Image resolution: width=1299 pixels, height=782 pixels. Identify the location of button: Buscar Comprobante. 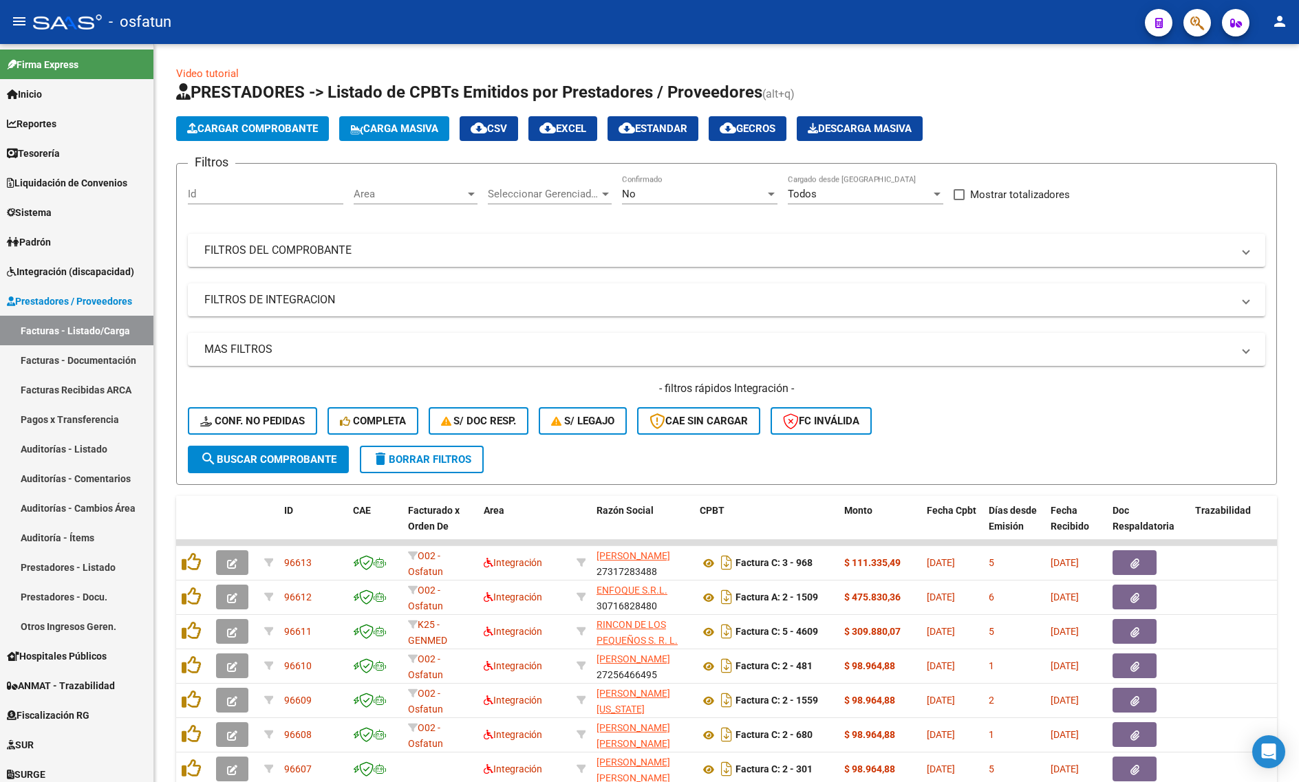
(268, 459).